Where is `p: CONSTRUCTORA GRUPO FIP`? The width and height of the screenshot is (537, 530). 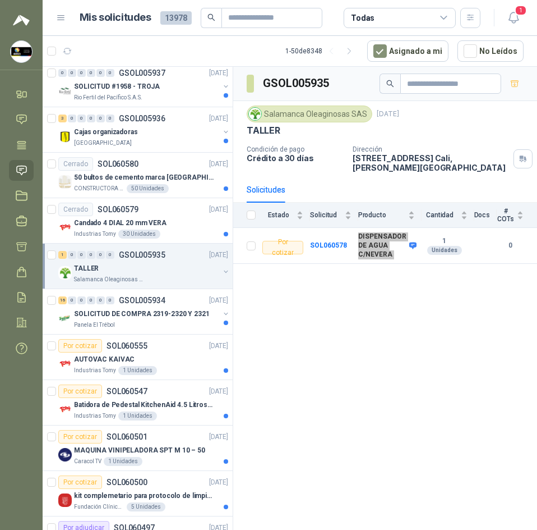 p: CONSTRUCTORA GRUPO FIP is located at coordinates (99, 188).